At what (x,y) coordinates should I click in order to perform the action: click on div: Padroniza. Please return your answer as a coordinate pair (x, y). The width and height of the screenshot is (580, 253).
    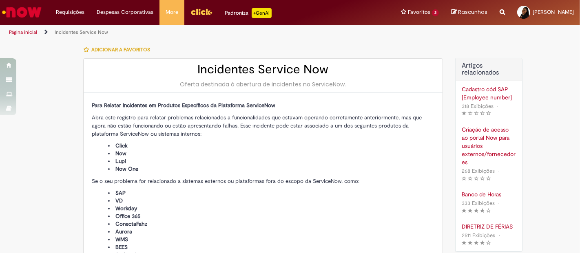
    Looking at the image, I should click on (248, 13).